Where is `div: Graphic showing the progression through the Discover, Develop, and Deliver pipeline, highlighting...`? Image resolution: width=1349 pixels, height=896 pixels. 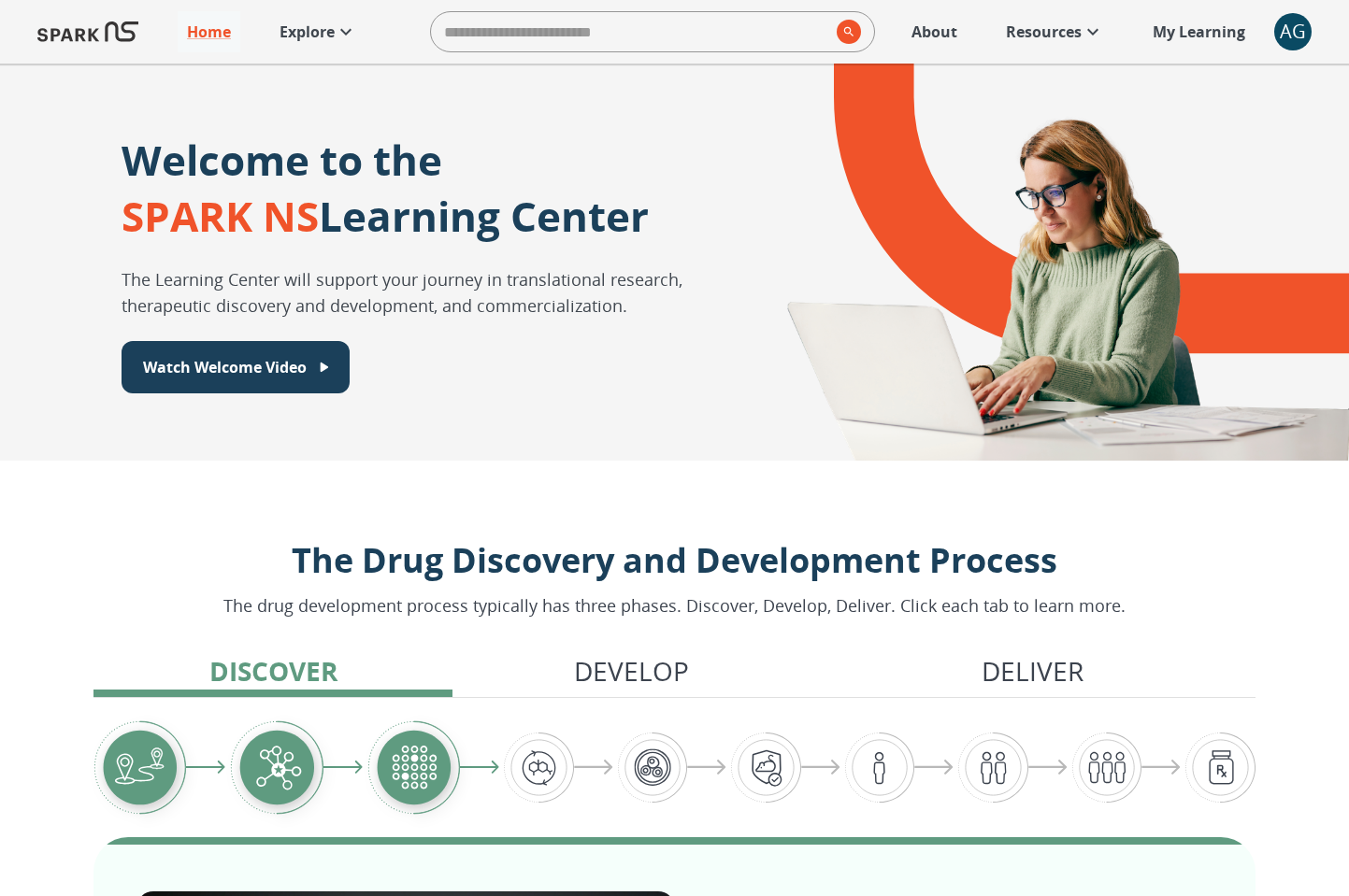 div: Graphic showing the progression through the Discover, Develop, and Deliver pipeline, highlighting... is located at coordinates (674, 767).